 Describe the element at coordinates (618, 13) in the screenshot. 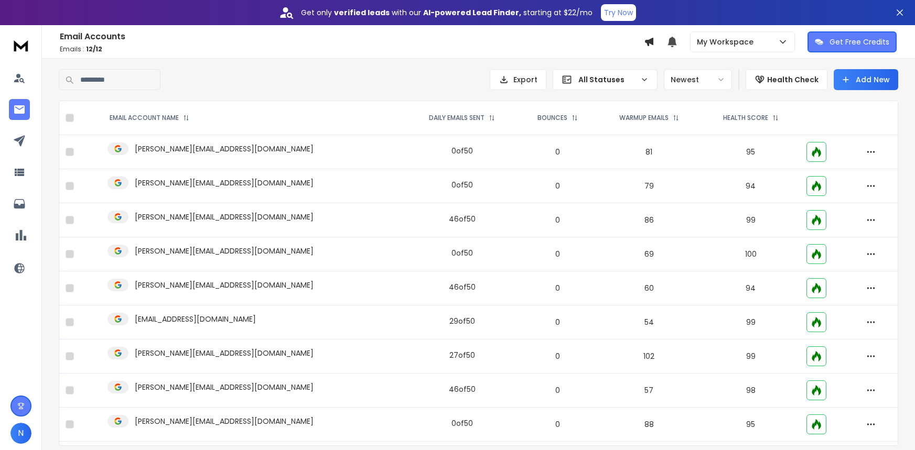

I see `button: Try Now` at that location.